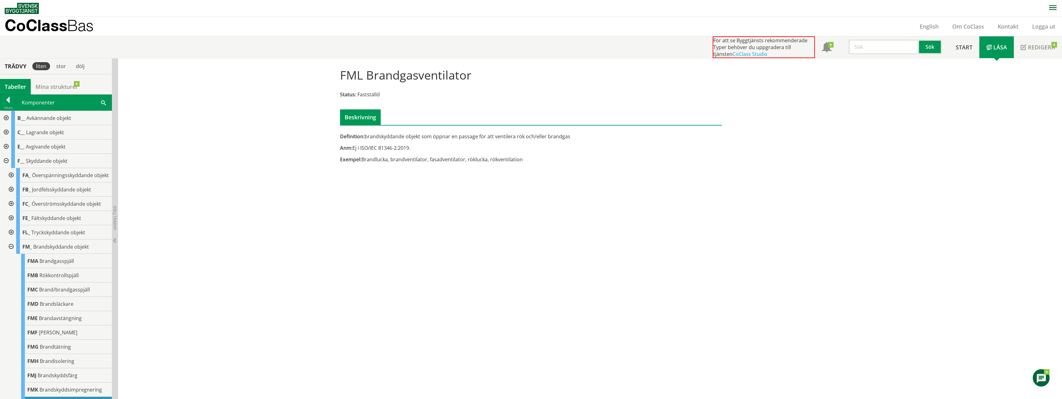 This screenshot has height=399, width=1062. Describe the element at coordinates (26, 190) in the screenshot. I see `span: FB_` at that location.